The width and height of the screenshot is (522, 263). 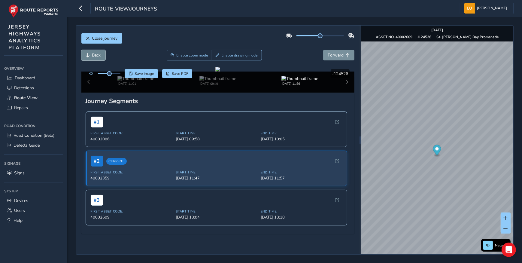 I want to click on a: Detections, so click(x=33, y=88).